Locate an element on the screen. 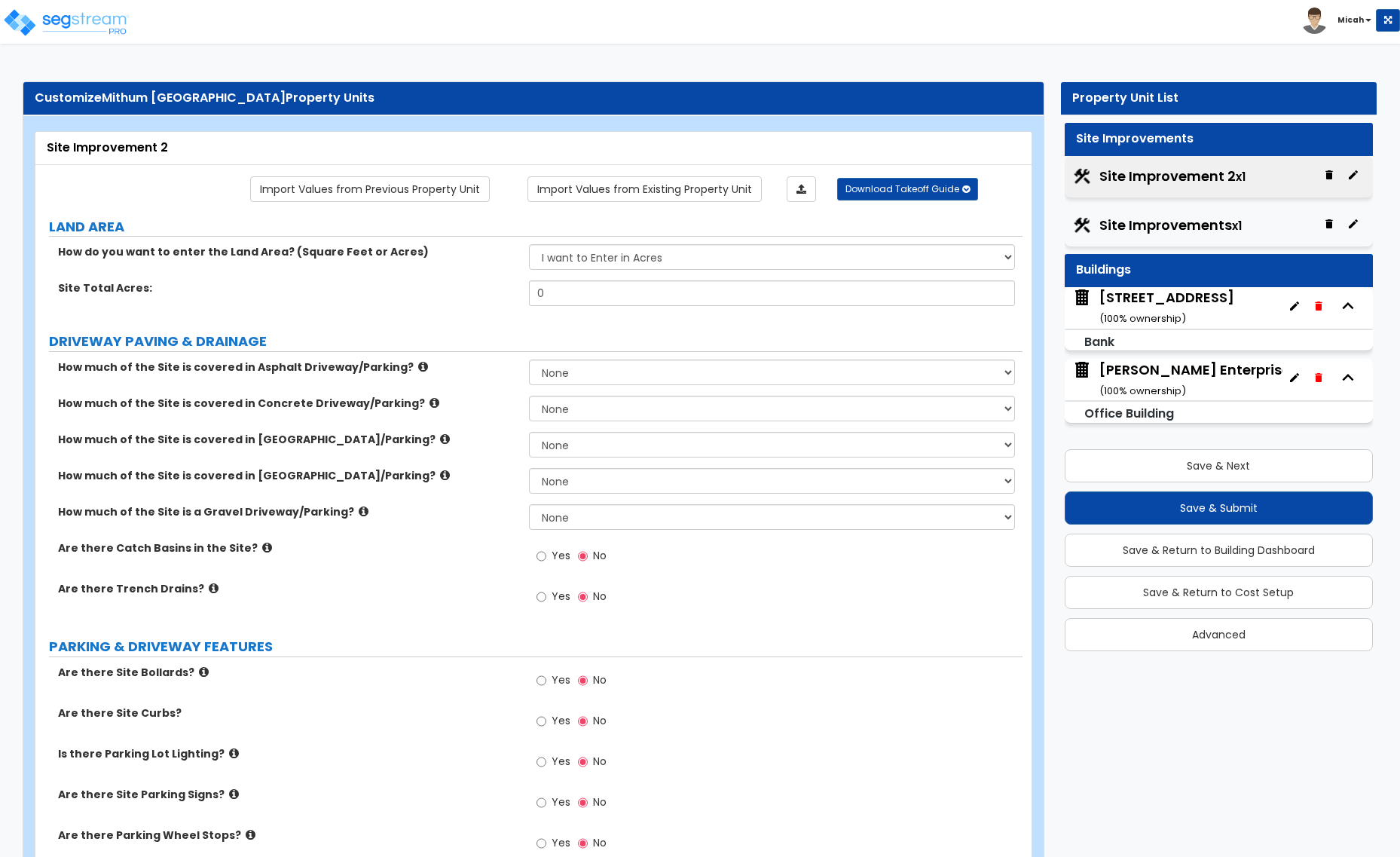  b: Micah is located at coordinates (1351, 19).